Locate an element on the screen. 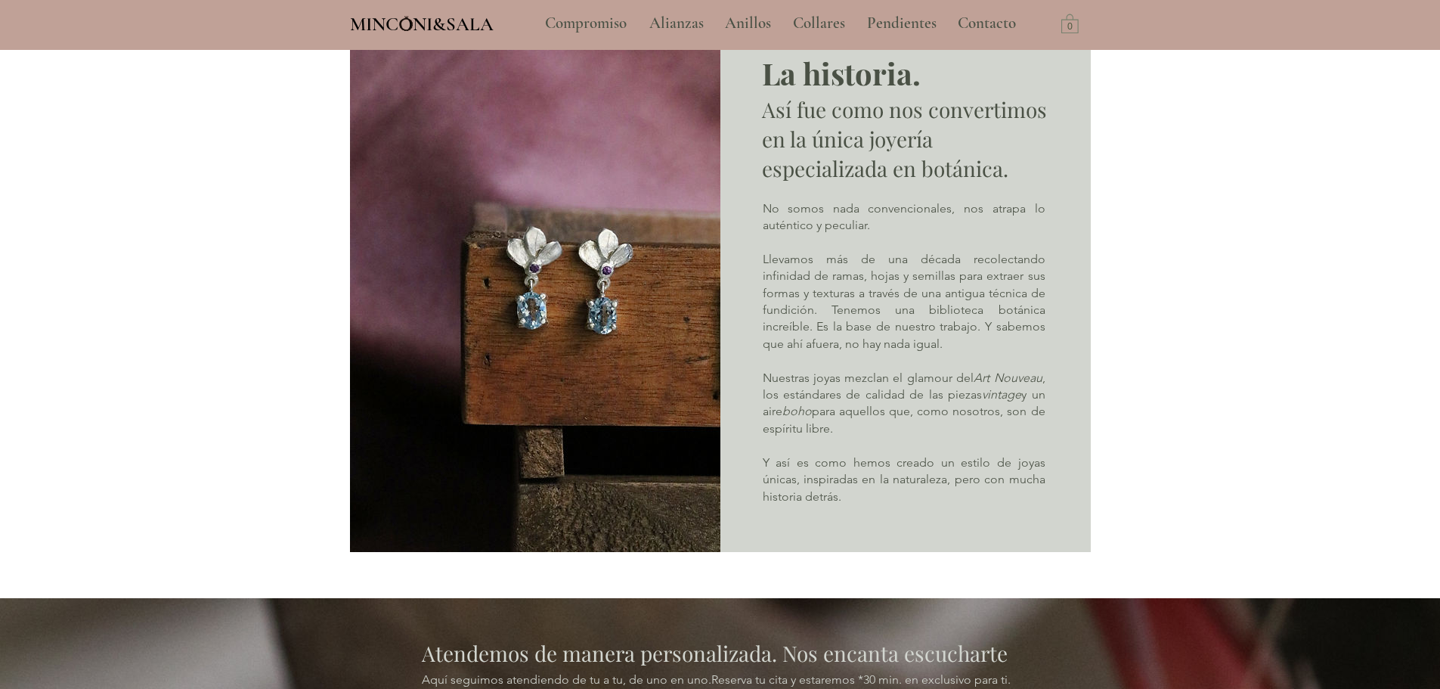  span: vintage is located at coordinates (1002, 394).